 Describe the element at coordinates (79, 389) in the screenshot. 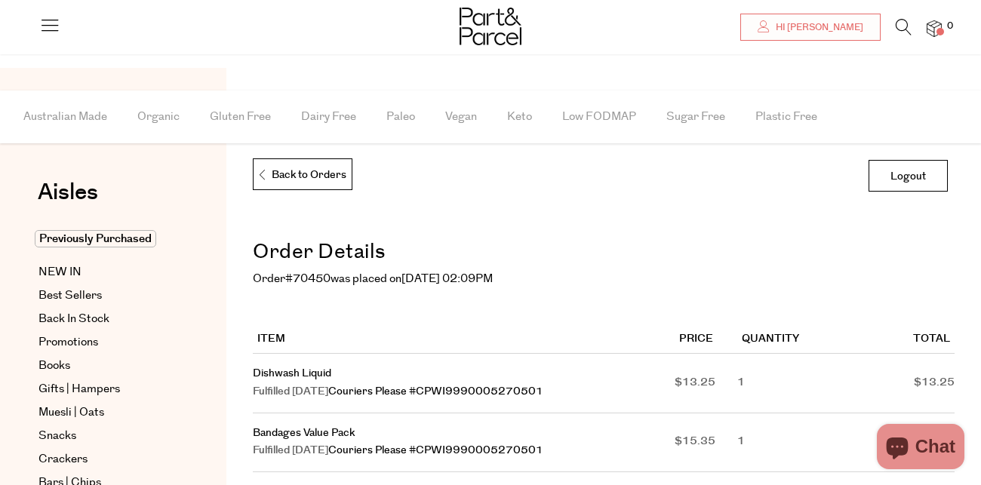

I see `span: Gifts | Hampers` at that location.